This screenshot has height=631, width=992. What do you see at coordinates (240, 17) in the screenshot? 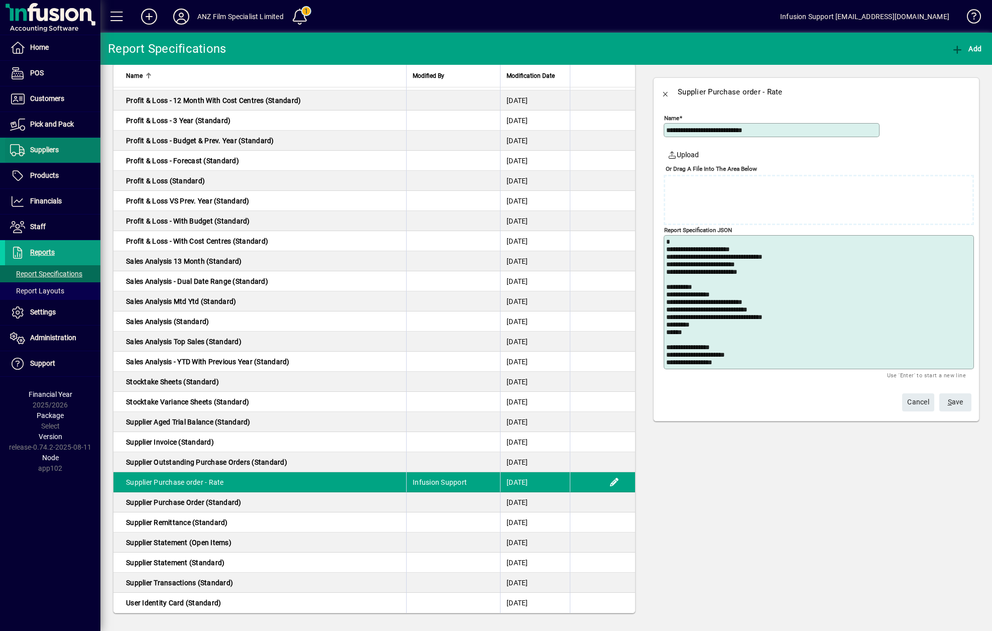
I see `div: ANZ Film Specialist Limited` at bounding box center [240, 17].